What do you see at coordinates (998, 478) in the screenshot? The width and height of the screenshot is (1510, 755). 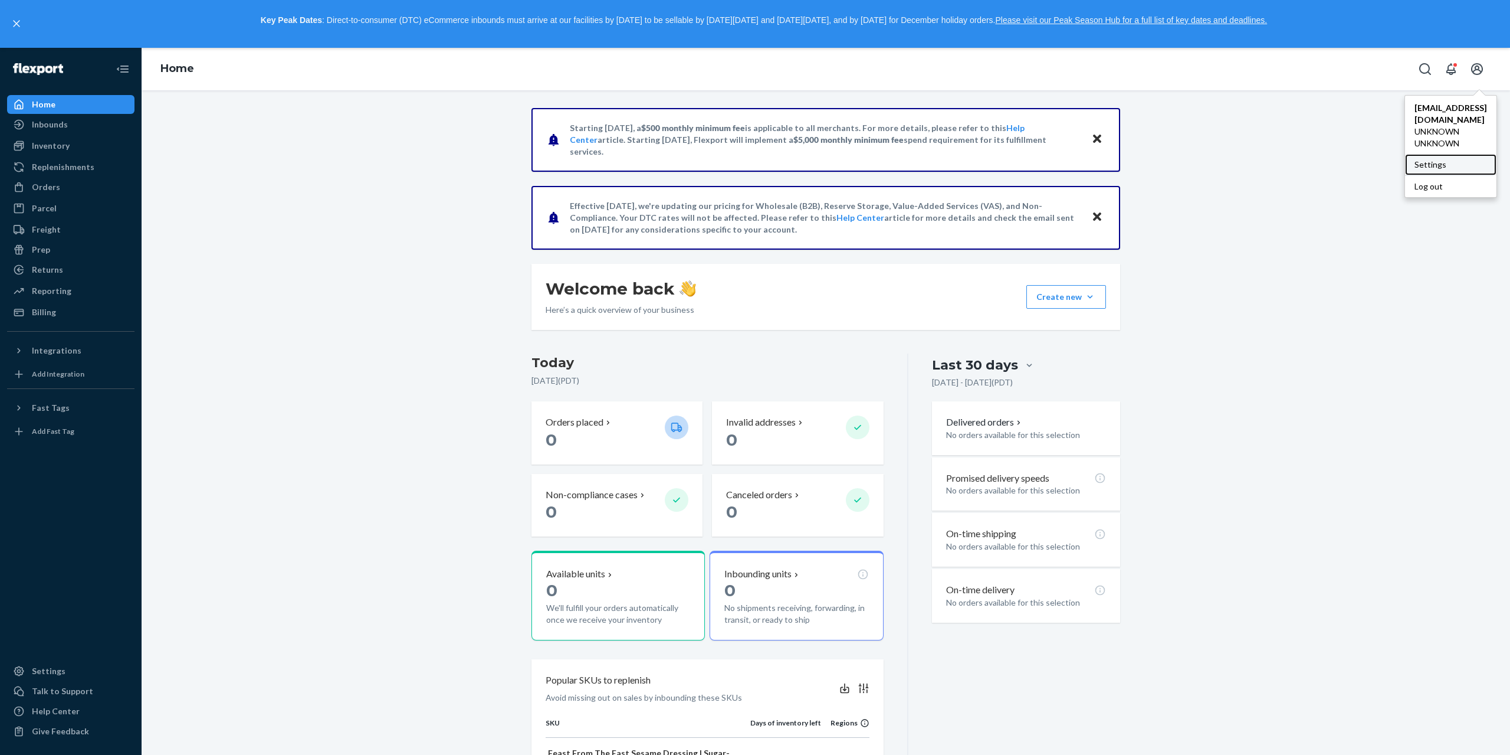 I see `p: Promised delivery speeds` at bounding box center [998, 478].